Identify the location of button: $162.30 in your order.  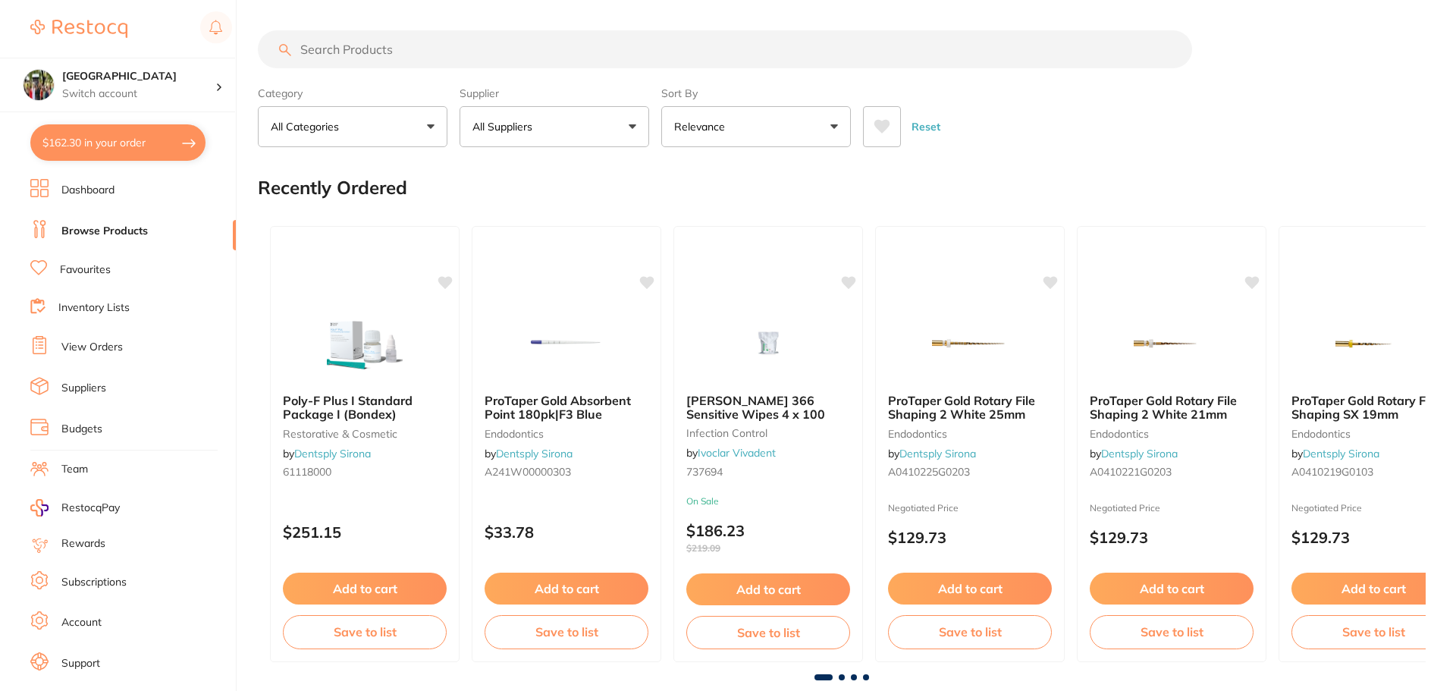
(118, 143).